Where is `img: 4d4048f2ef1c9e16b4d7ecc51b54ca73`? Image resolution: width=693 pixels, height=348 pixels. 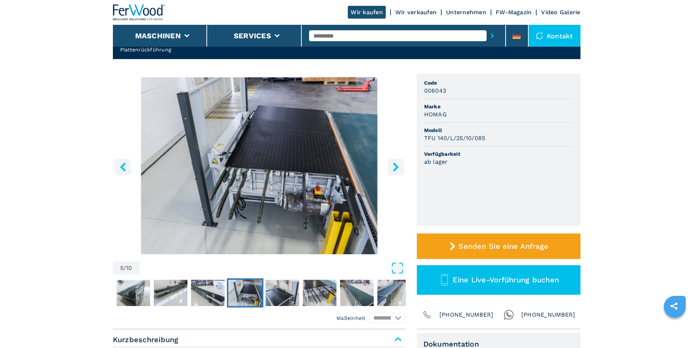 img: 4d4048f2ef1c9e16b4d7ecc51b54ca73 is located at coordinates (171, 293).